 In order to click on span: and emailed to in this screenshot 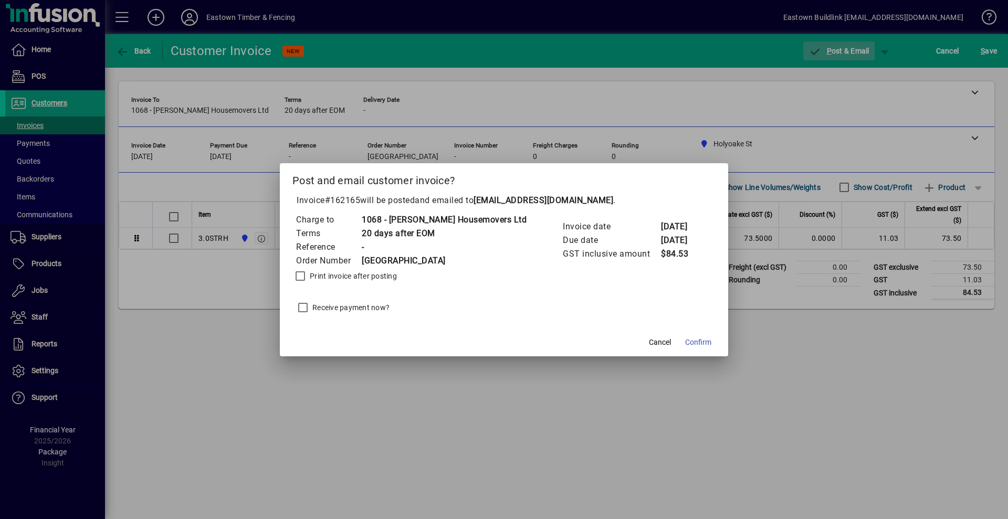, I will do `click(514, 200)`.